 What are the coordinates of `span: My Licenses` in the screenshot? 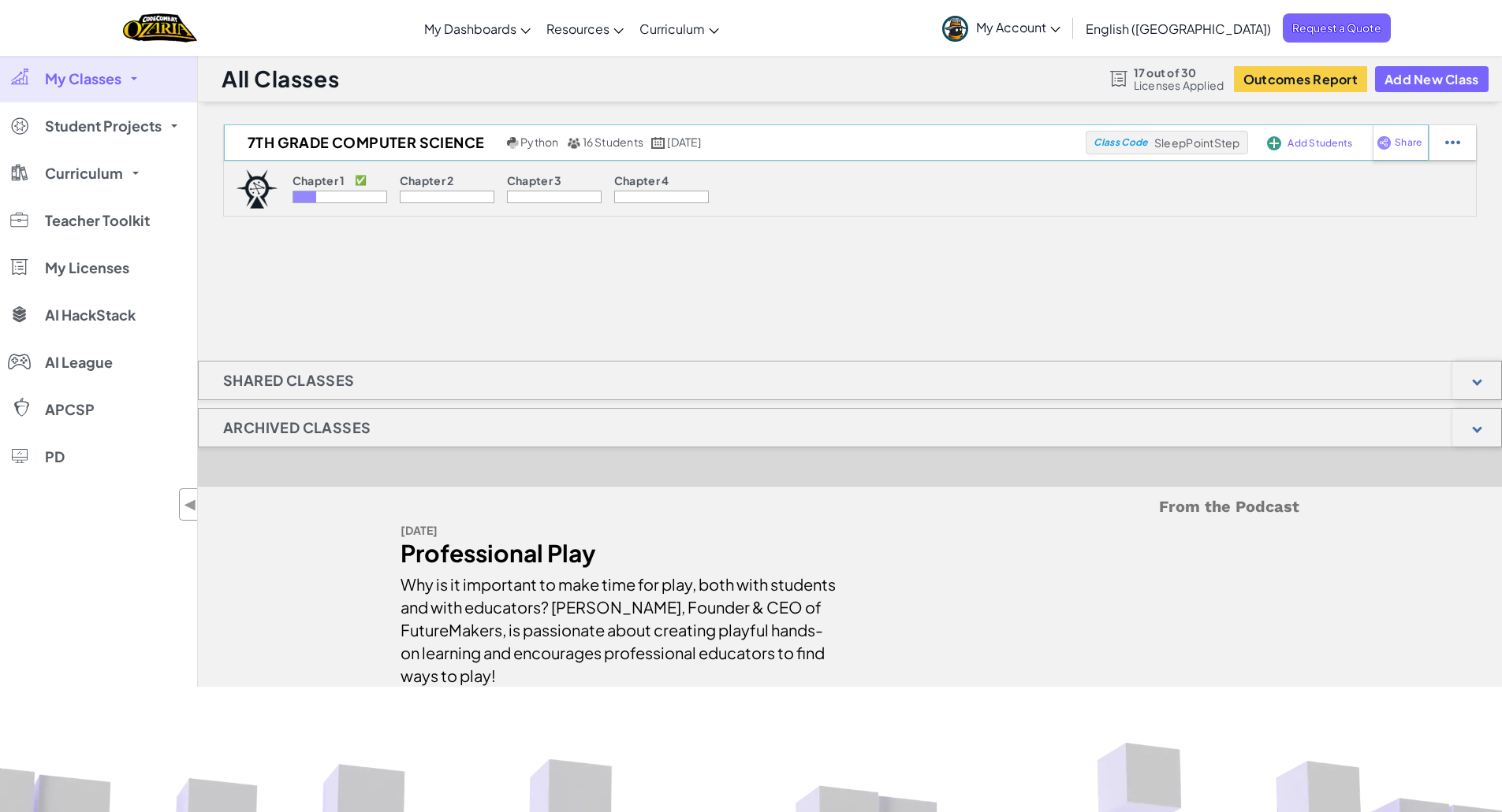 It's located at (86, 267).